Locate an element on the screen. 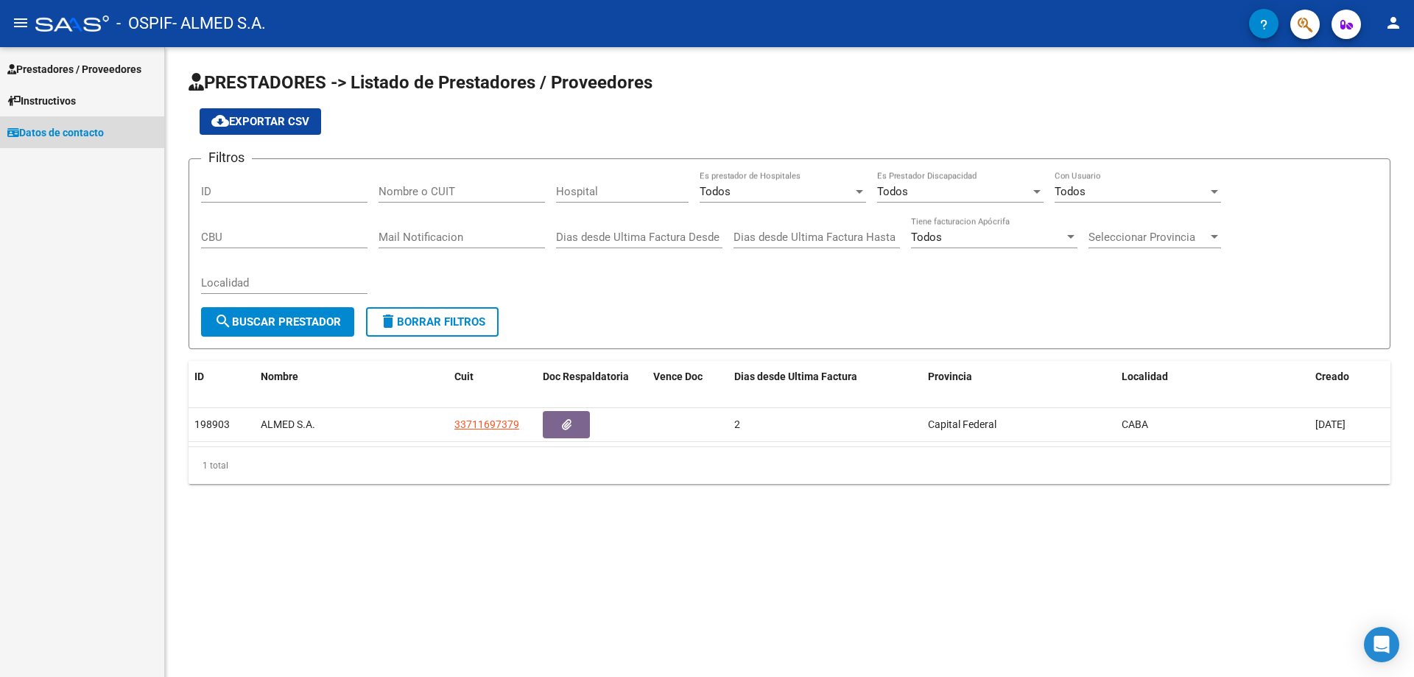 The width and height of the screenshot is (1414, 677). span: Nombre is located at coordinates (279, 376).